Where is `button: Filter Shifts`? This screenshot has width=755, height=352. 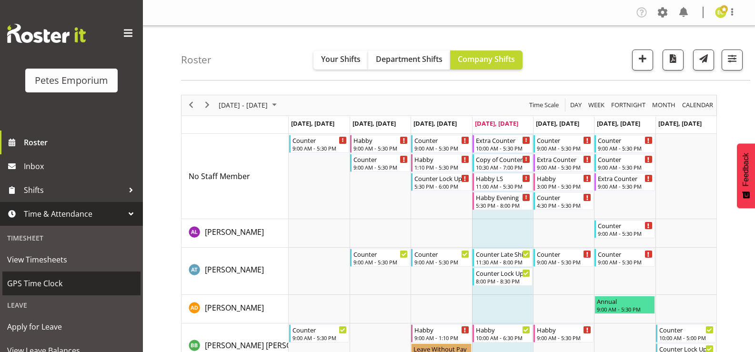
button: Filter Shifts is located at coordinates (732, 60).